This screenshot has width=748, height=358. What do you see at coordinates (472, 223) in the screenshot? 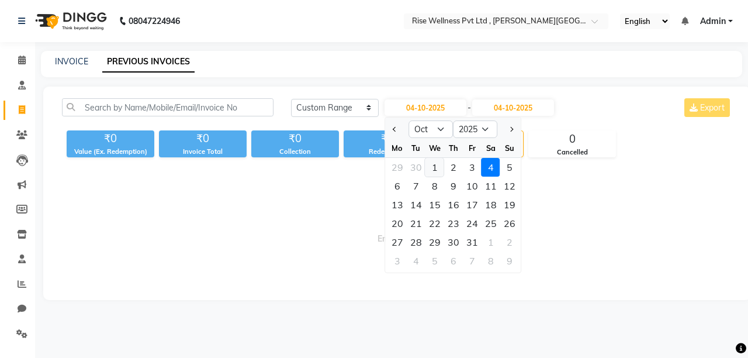
I see `div: Friday, October 24, 2025` at bounding box center [472, 223].